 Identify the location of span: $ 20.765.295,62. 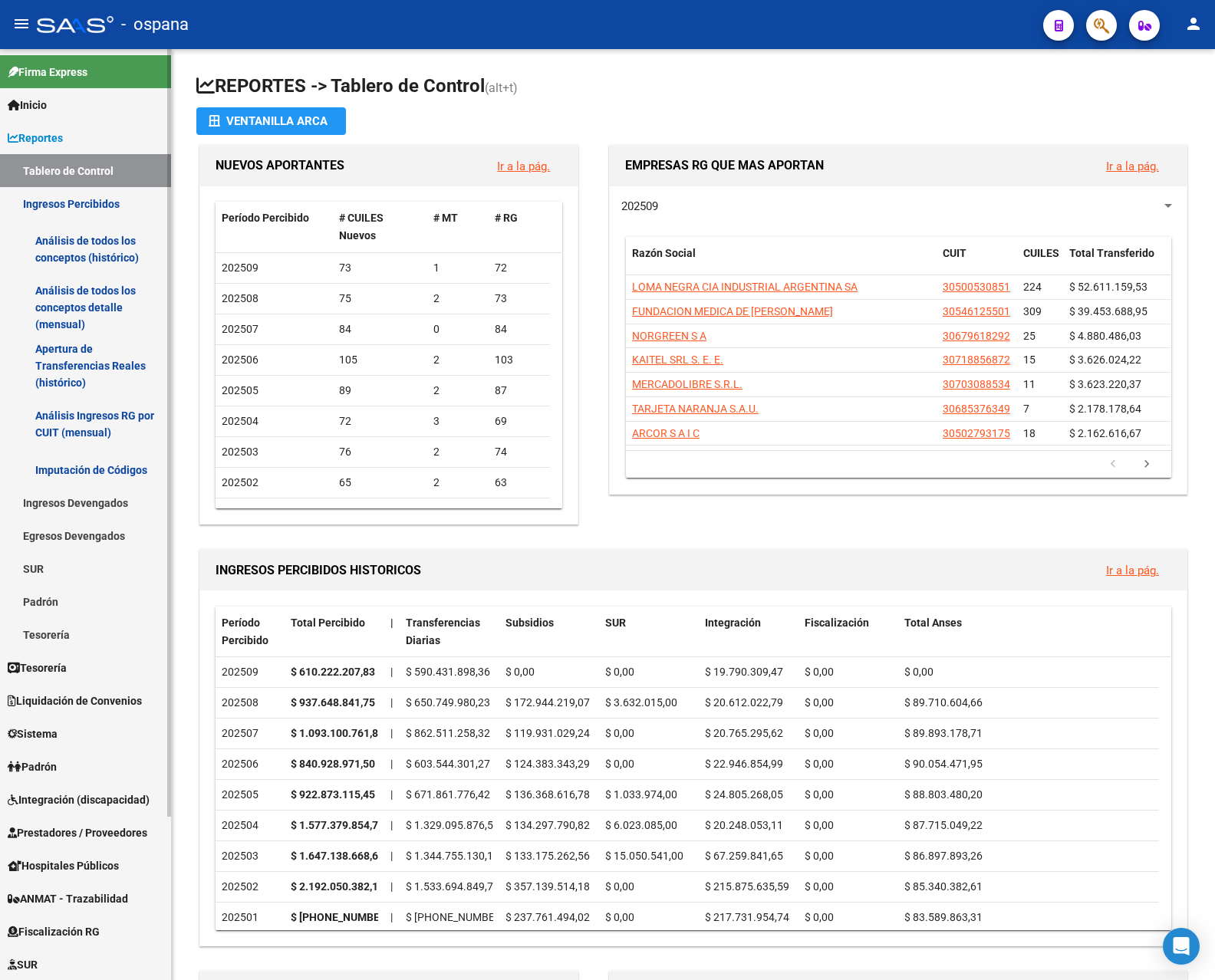
(744, 733).